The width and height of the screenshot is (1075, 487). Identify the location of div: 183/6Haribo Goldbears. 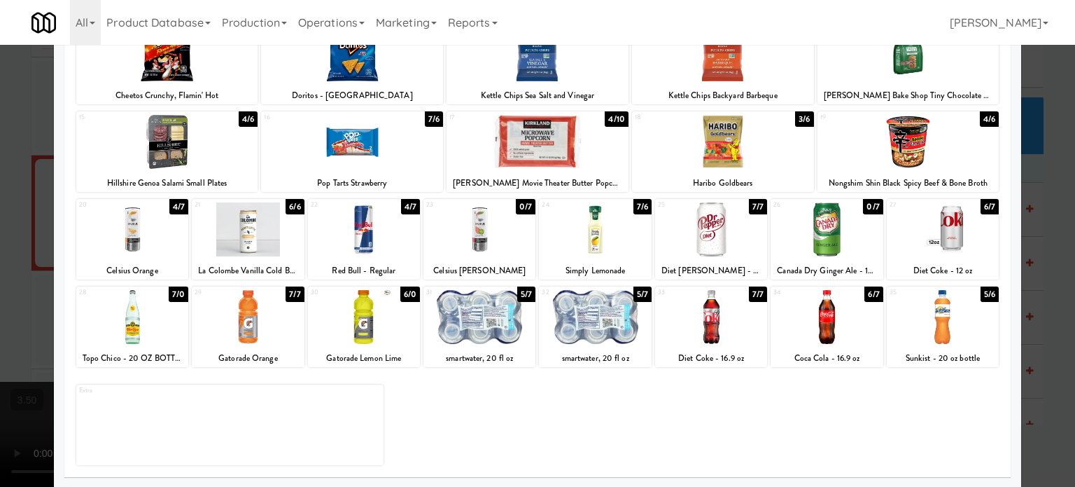
(723, 151).